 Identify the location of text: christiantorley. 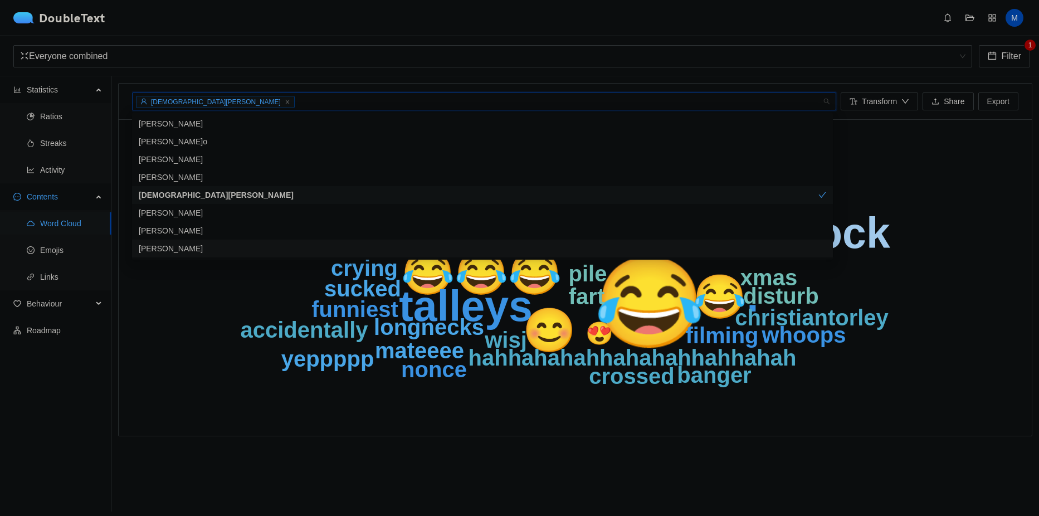
(812, 317).